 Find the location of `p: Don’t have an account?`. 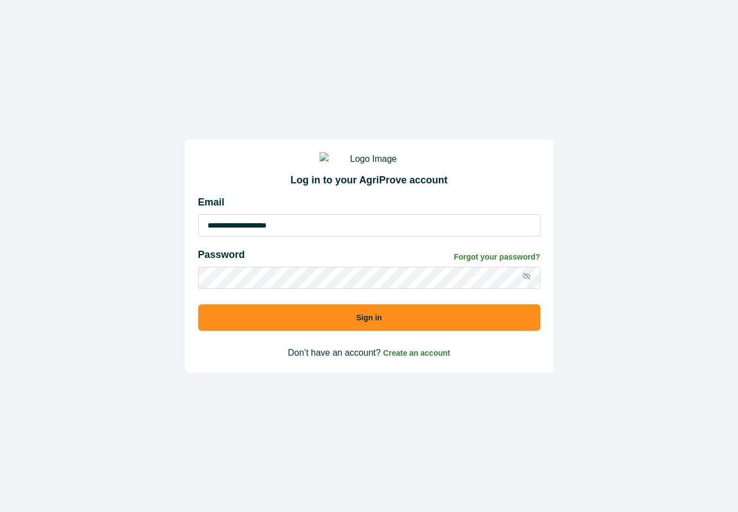

p: Don’t have an account? is located at coordinates (369, 353).